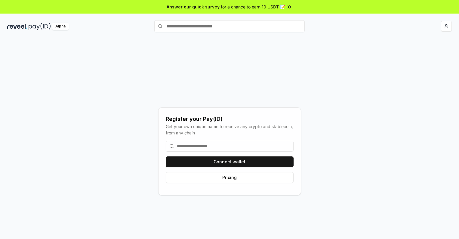 Image resolution: width=459 pixels, height=239 pixels. I want to click on img: pay_id, so click(40, 26).